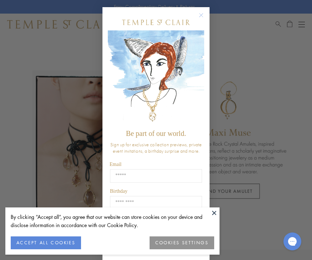 This screenshot has width=312, height=260. I want to click on input: Email, so click(156, 176).